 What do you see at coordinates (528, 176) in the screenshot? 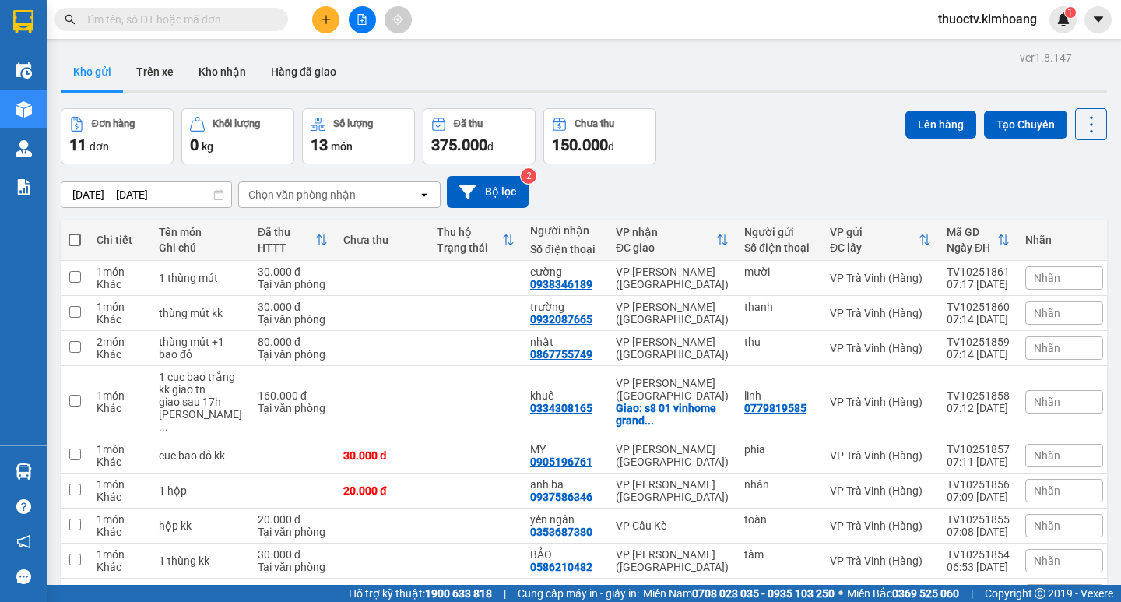
I see `sup: 2` at bounding box center [528, 176].